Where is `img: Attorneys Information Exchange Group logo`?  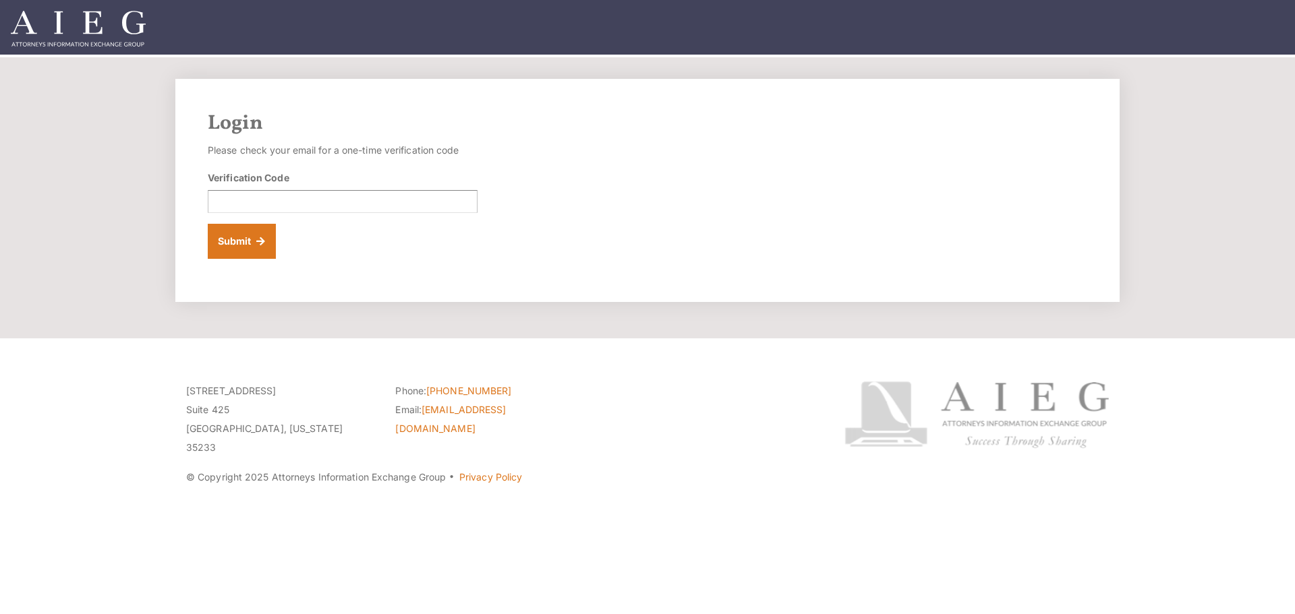 img: Attorneys Information Exchange Group logo is located at coordinates (977, 415).